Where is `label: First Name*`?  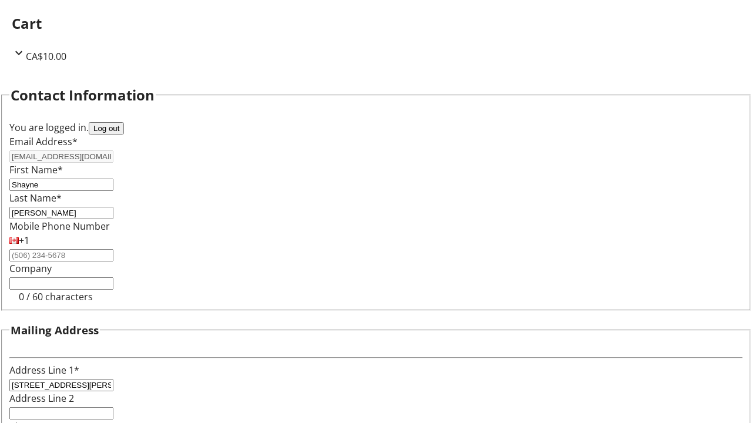 label: First Name* is located at coordinates (36, 170).